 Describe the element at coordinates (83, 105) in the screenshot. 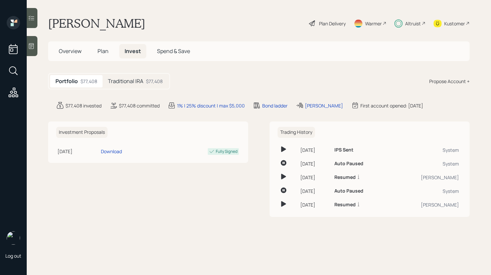

I see `div: $77,408 invested` at that location.